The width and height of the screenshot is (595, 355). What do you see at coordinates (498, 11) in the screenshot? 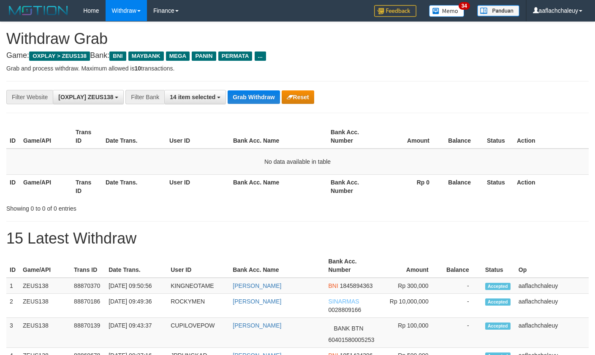
I see `img: panduan.png` at bounding box center [498, 11].